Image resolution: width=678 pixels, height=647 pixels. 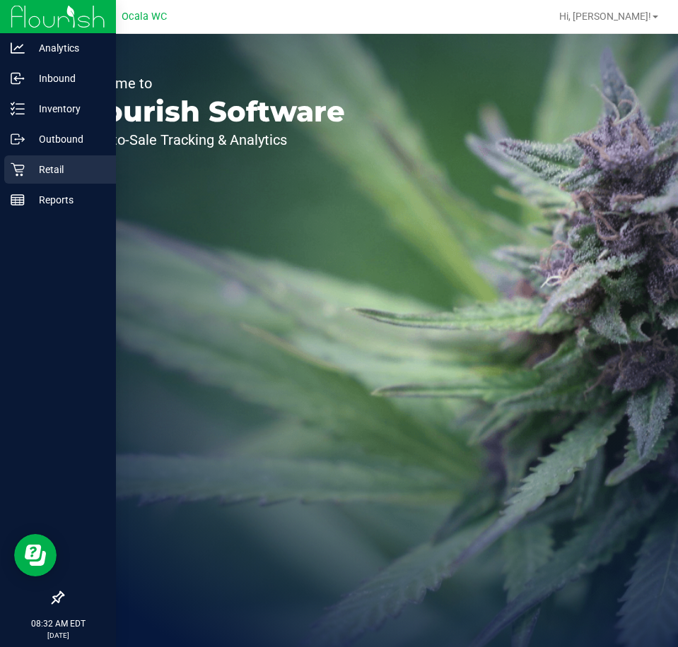 I want to click on inline-svg: Analytics, so click(x=18, y=48).